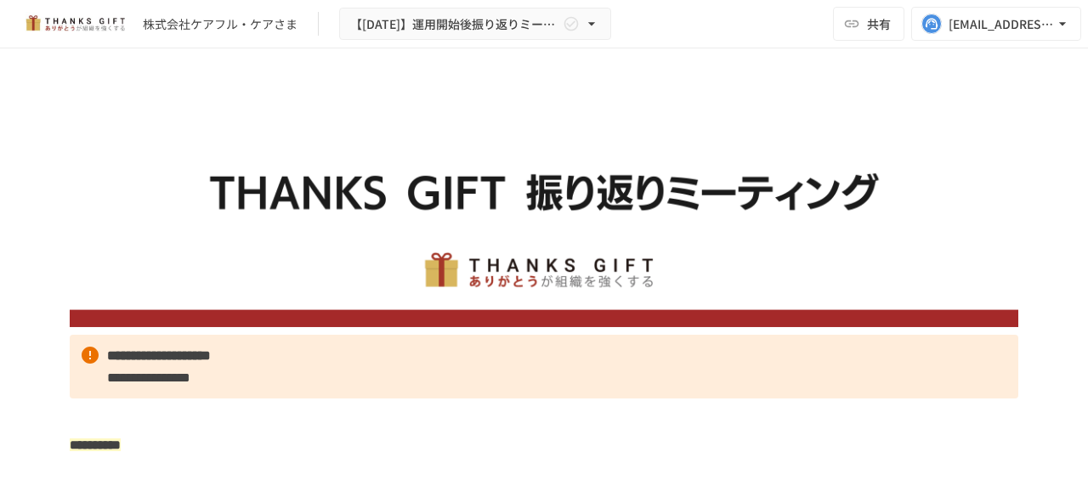 This screenshot has width=1088, height=497. Describe the element at coordinates (869, 24) in the screenshot. I see `button: 共有` at that location.